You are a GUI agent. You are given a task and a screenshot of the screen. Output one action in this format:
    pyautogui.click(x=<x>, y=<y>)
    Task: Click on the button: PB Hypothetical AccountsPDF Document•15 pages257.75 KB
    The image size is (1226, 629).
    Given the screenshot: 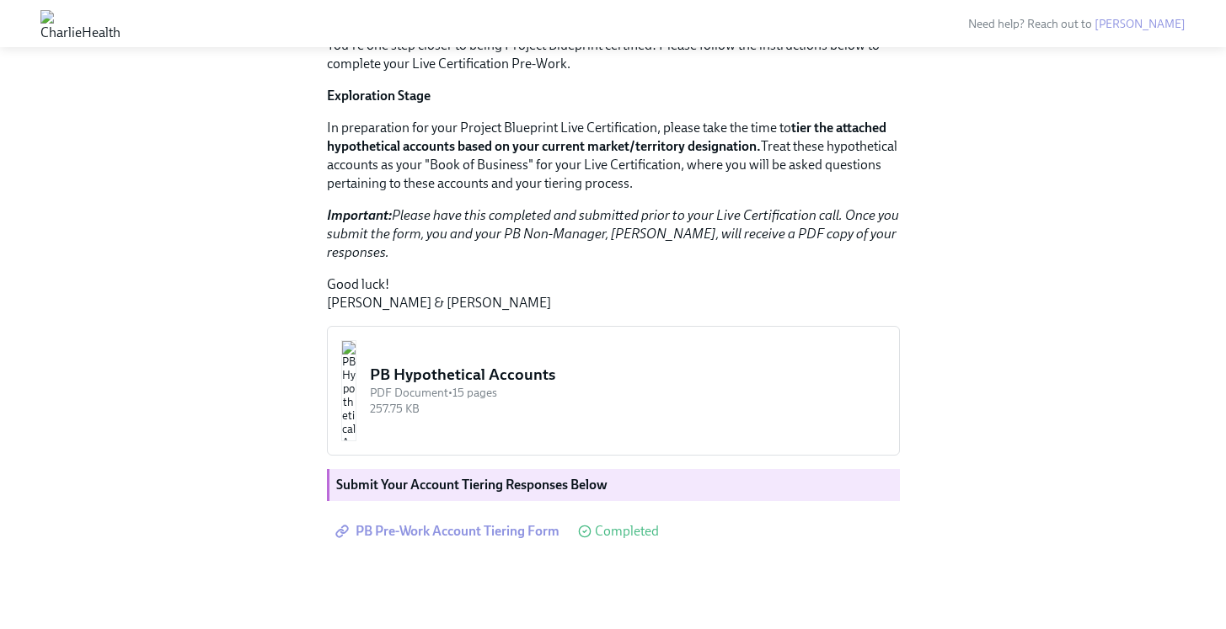 What is the action you would take?
    pyautogui.click(x=613, y=391)
    